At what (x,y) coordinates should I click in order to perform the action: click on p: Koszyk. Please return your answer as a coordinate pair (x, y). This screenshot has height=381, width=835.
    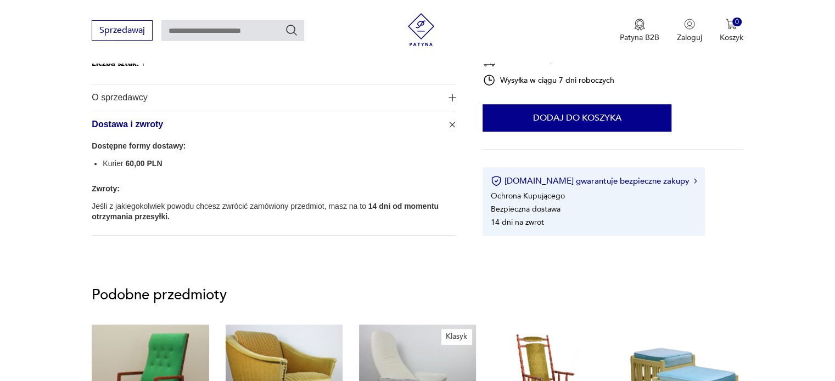
    Looking at the image, I should click on (731, 37).